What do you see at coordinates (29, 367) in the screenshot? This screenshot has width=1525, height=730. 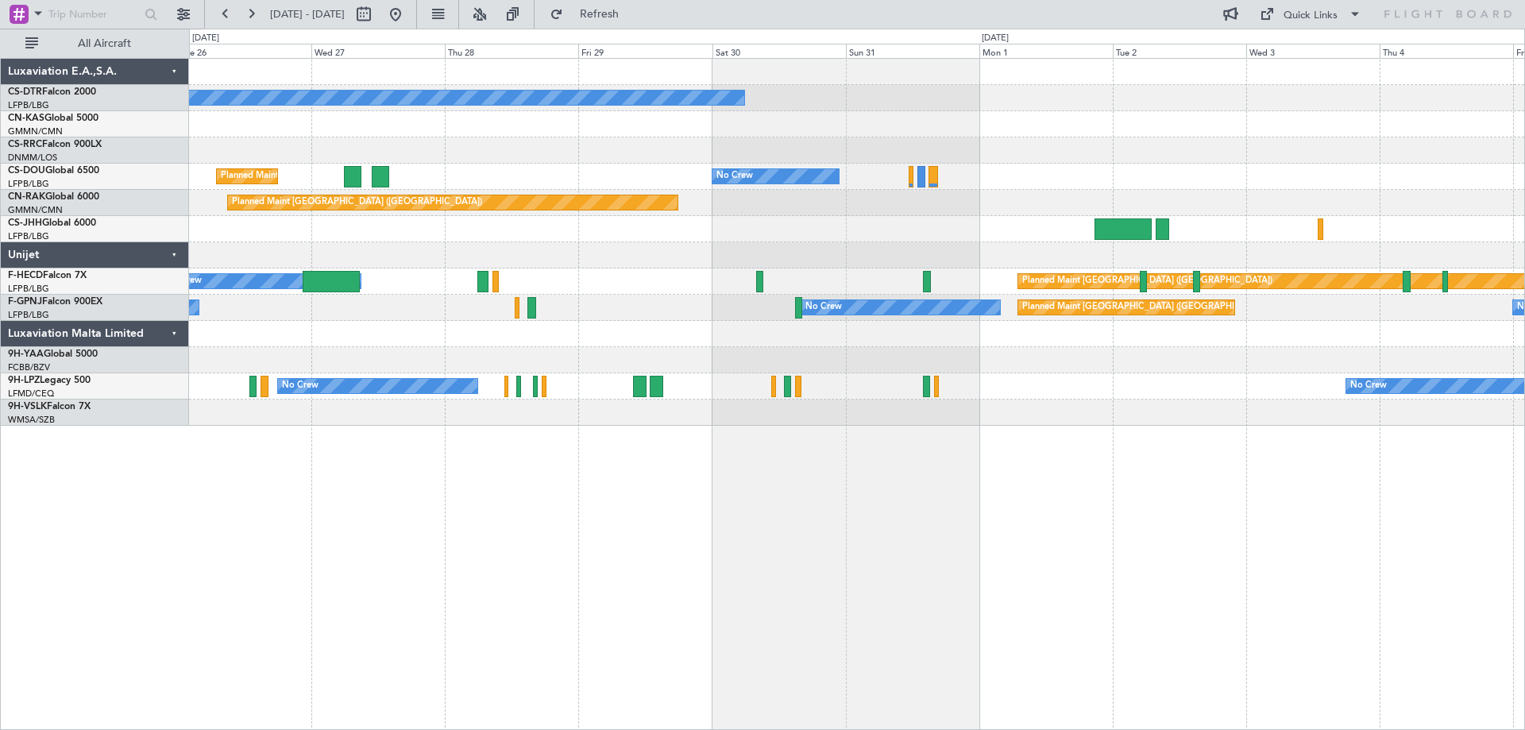 I see `a: FCBB/BZV` at bounding box center [29, 367].